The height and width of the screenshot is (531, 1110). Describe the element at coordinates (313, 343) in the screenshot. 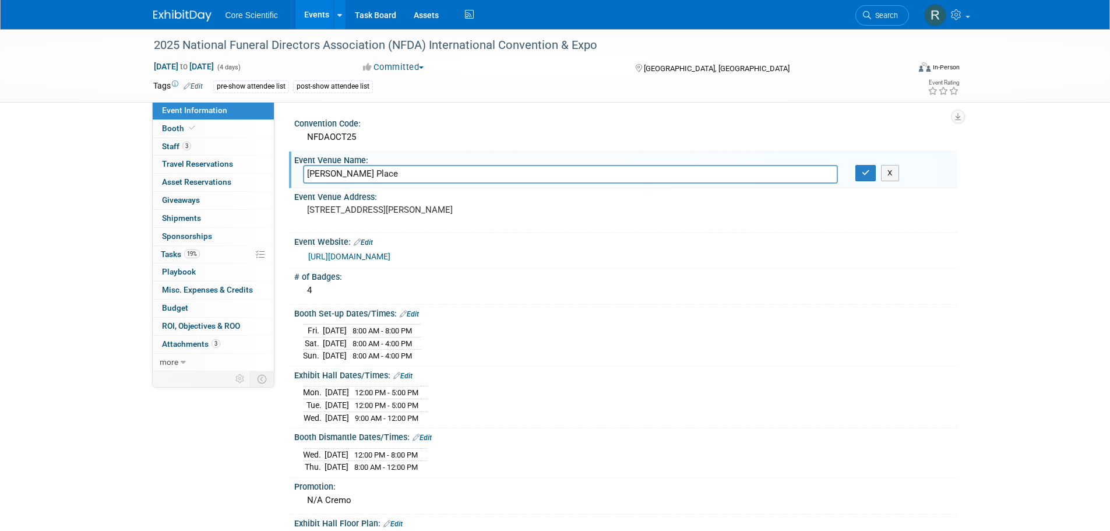

I see `td: Sat.` at that location.